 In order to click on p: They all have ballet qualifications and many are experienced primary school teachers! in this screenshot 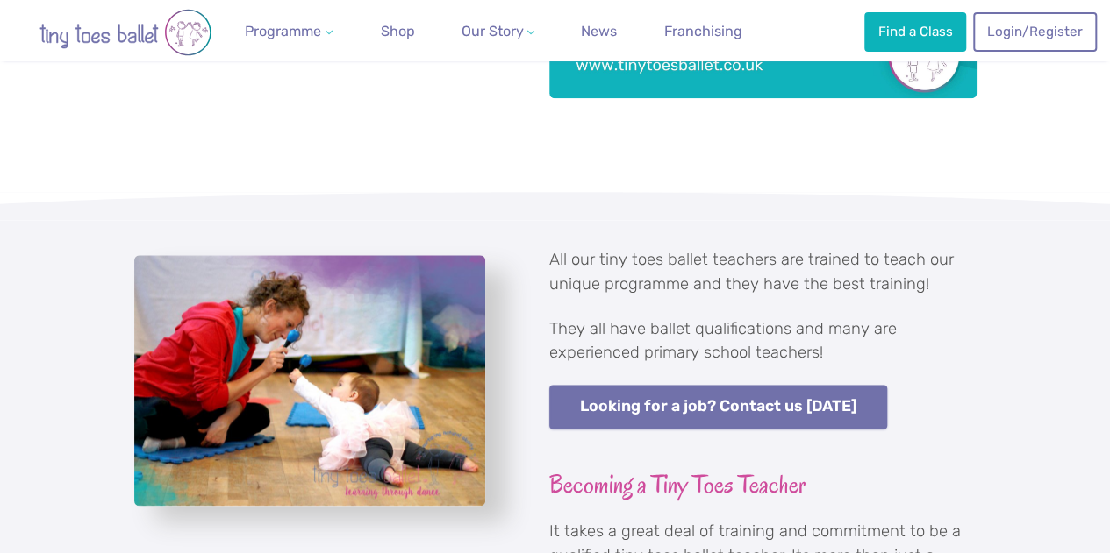, I will do `click(762, 341)`.